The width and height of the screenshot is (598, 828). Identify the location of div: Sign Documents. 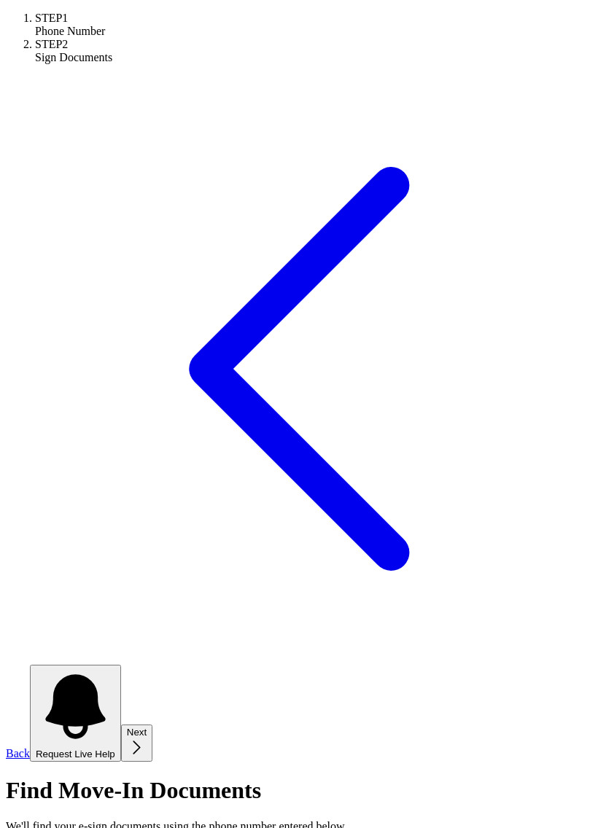
(313, 58).